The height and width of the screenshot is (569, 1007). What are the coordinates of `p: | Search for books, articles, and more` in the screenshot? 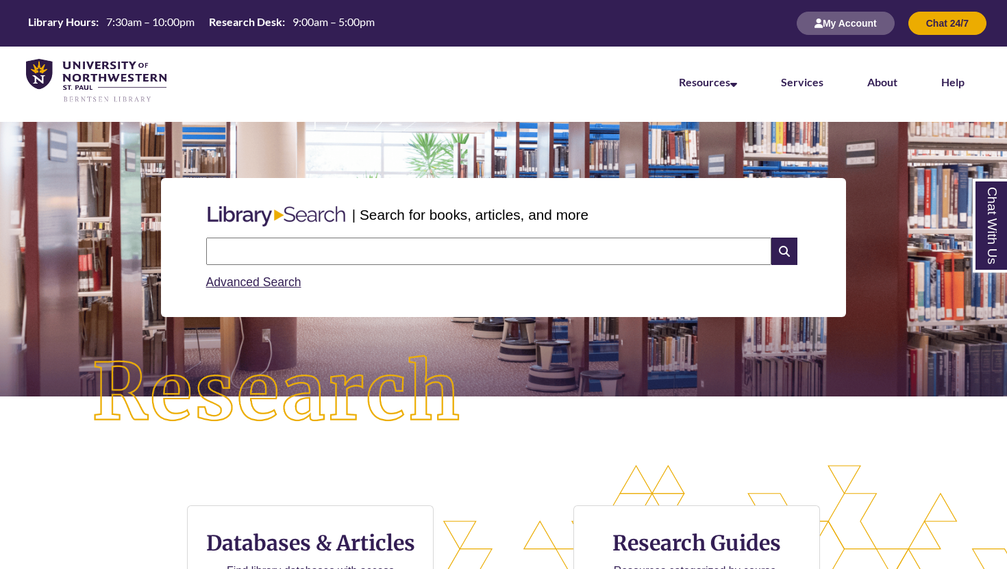 It's located at (470, 214).